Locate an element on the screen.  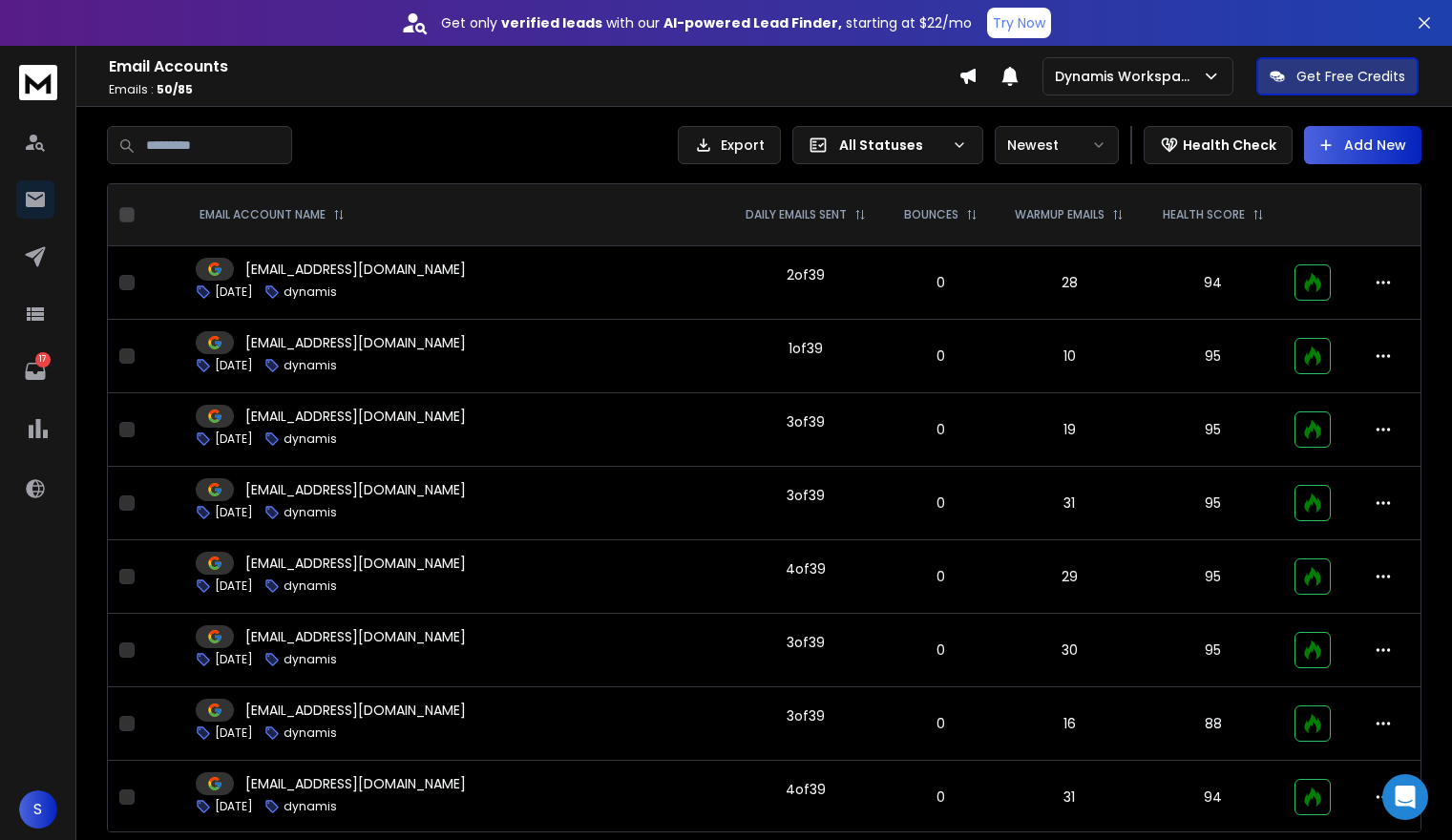
td: 16 is located at coordinates (1069, 723).